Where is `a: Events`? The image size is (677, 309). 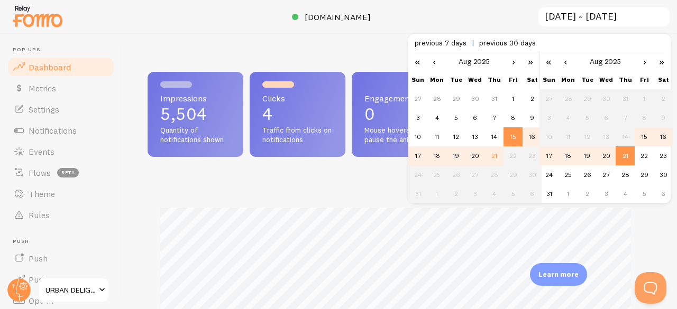
a: Events is located at coordinates (61, 152).